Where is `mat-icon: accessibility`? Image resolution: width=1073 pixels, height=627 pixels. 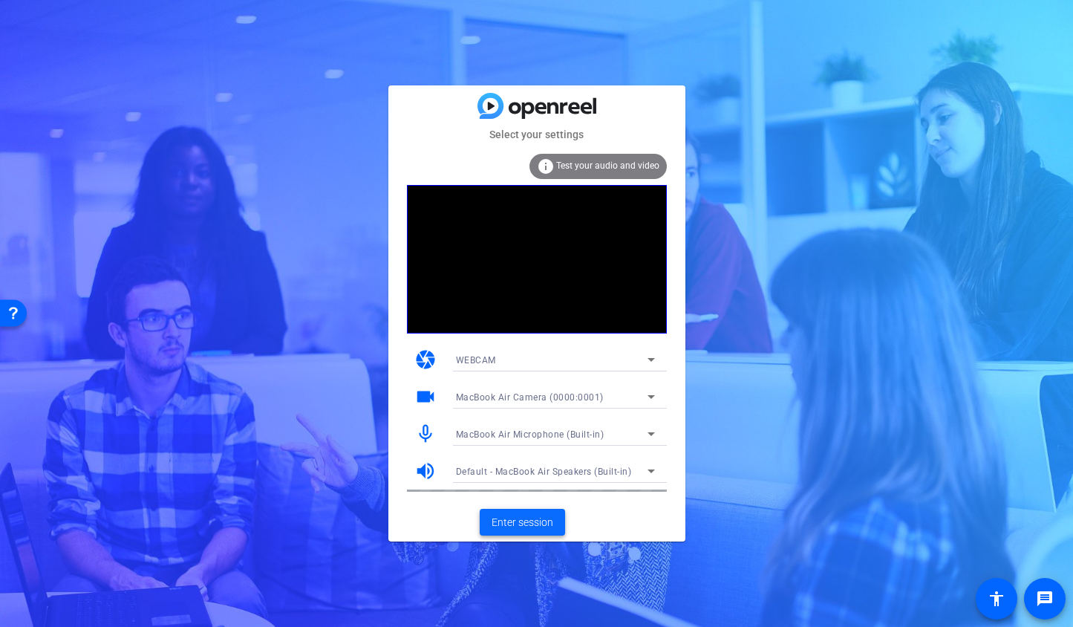 mat-icon: accessibility is located at coordinates (997, 599).